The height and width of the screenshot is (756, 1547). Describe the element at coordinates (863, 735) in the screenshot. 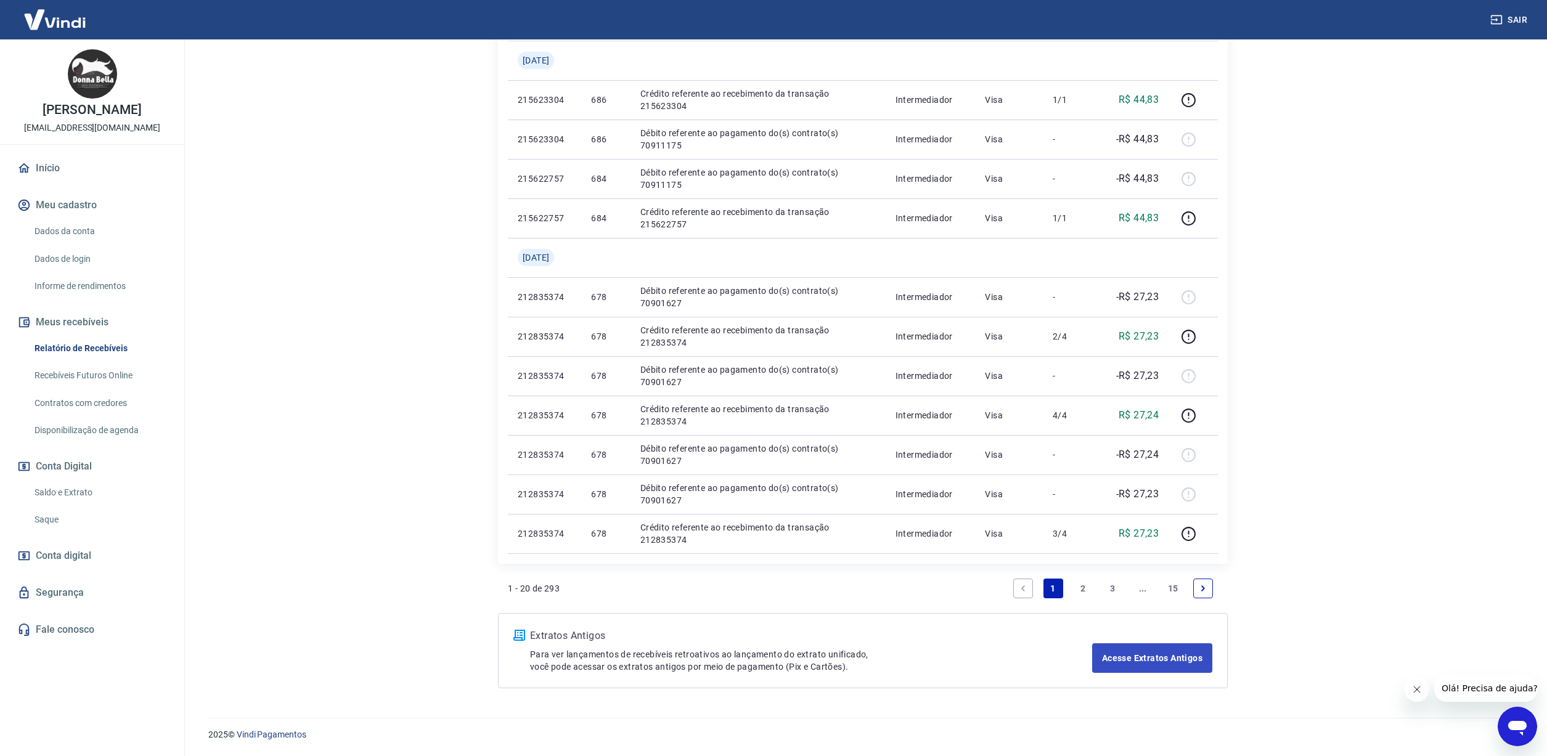

I see `p: 2025 ©` at that location.